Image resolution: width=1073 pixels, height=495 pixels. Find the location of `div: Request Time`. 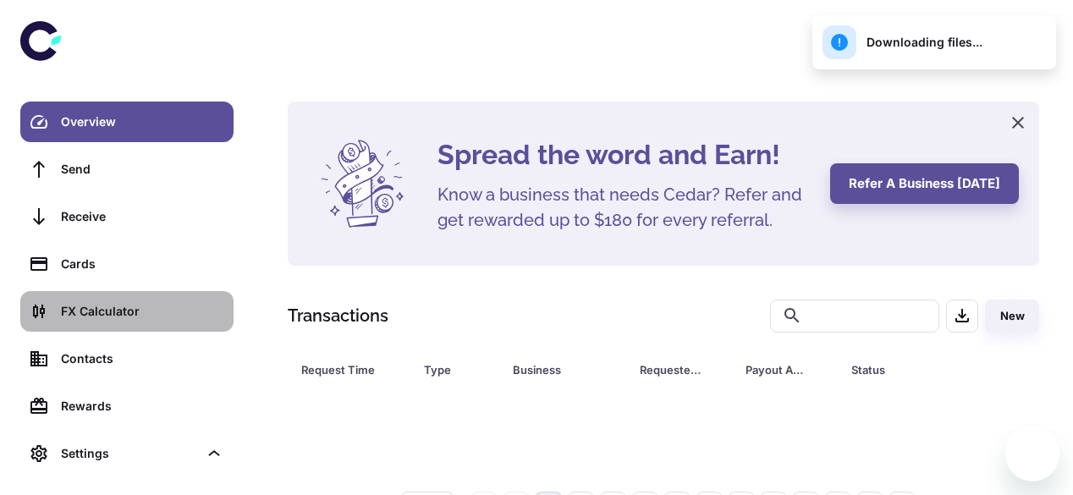

div: Request Time is located at coordinates (341, 370).